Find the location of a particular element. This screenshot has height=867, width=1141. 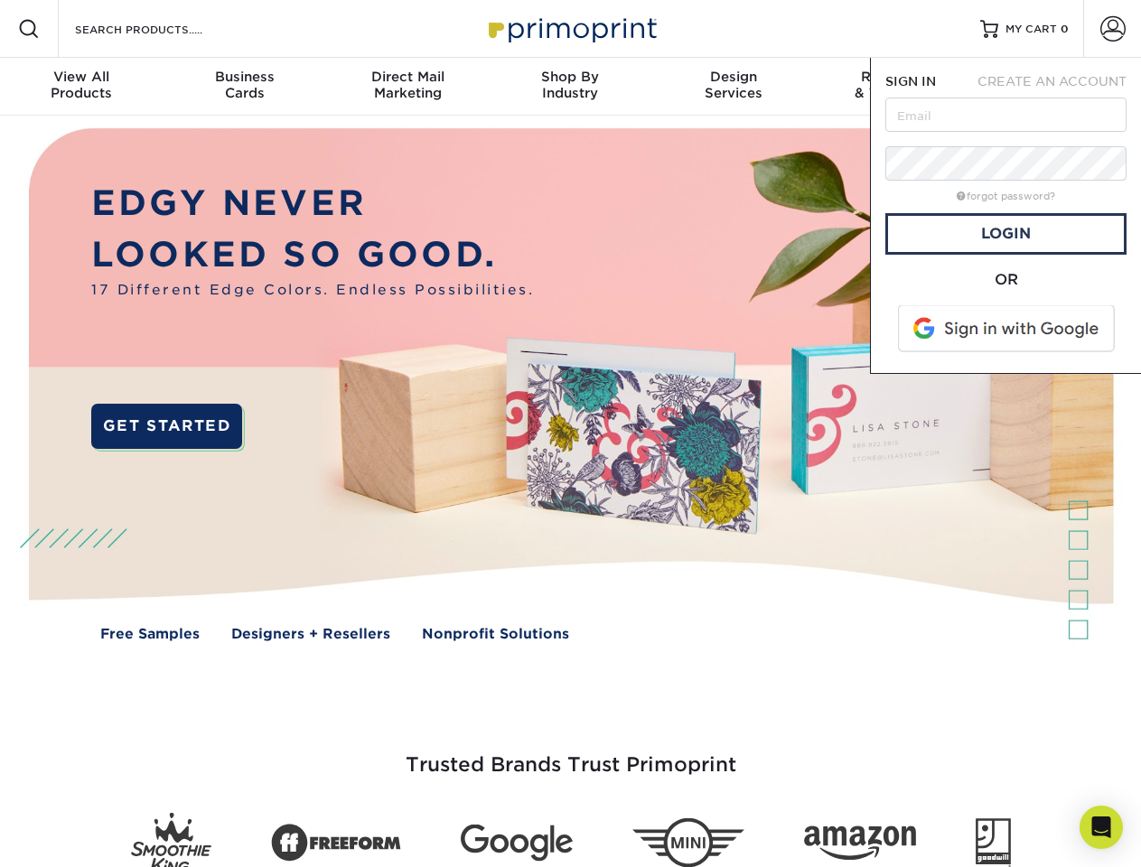

div: Services is located at coordinates (734, 85).